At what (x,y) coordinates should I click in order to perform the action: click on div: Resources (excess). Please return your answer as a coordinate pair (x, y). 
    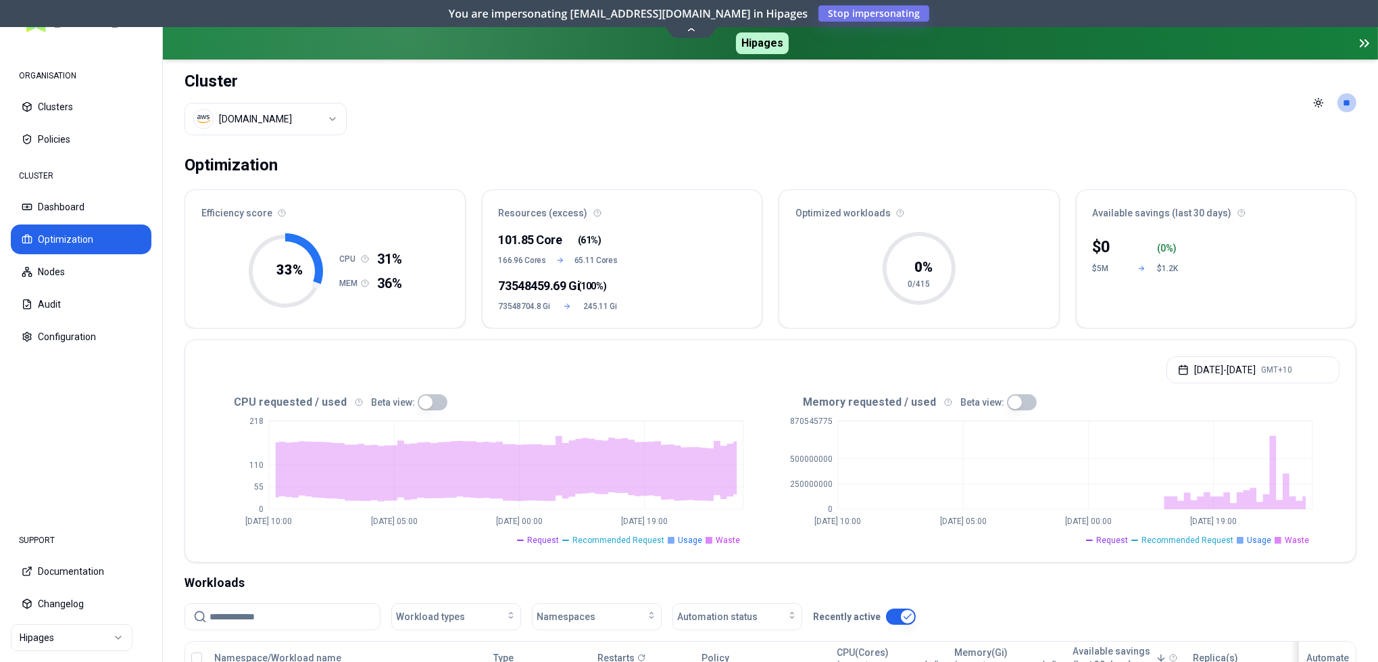
    Looking at the image, I should click on (622, 209).